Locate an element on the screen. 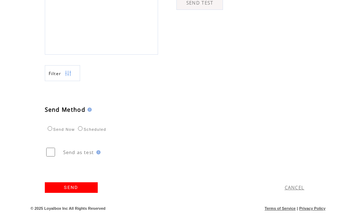  span: Show filters is located at coordinates (55, 73).